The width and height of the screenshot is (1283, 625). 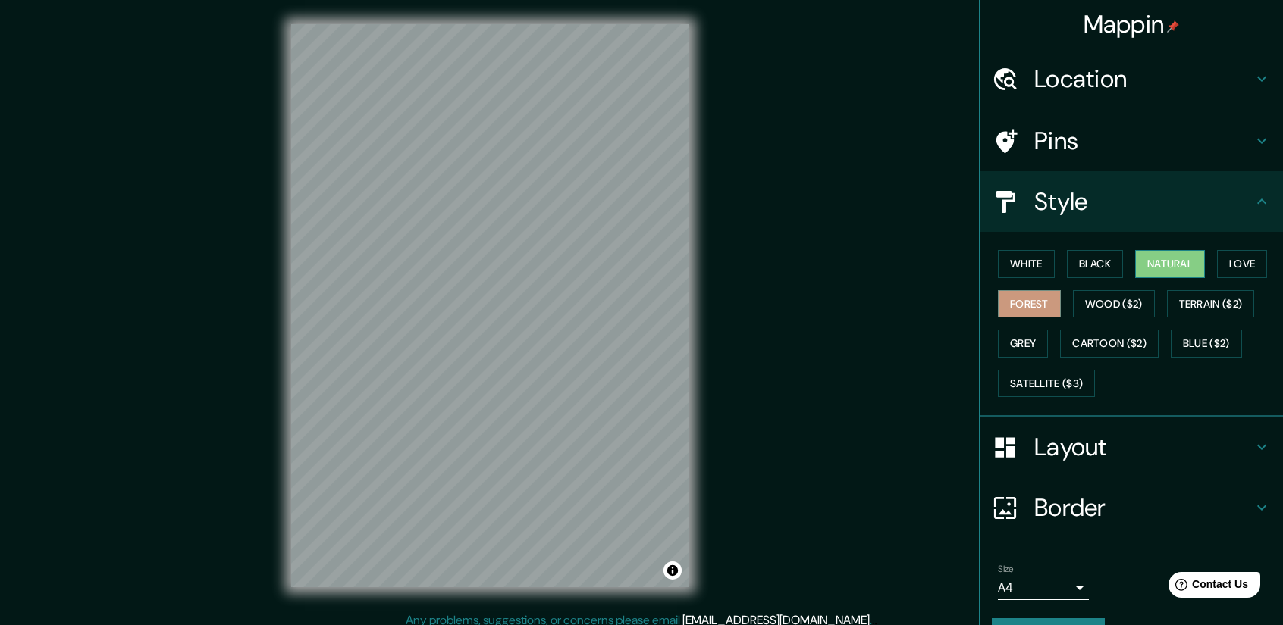 I want to click on button: Toggle attribution, so click(x=672, y=571).